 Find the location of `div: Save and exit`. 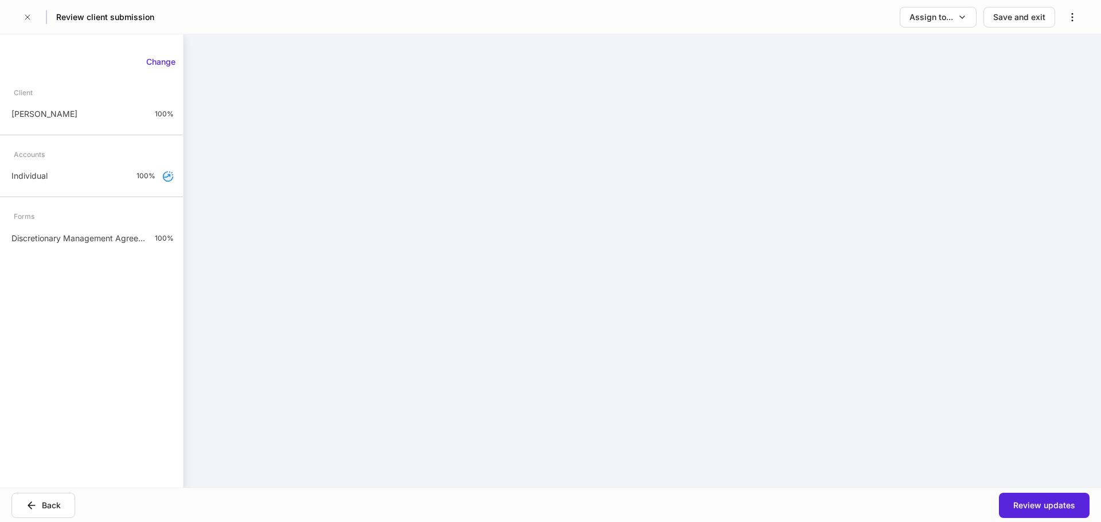

div: Save and exit is located at coordinates (1019, 17).